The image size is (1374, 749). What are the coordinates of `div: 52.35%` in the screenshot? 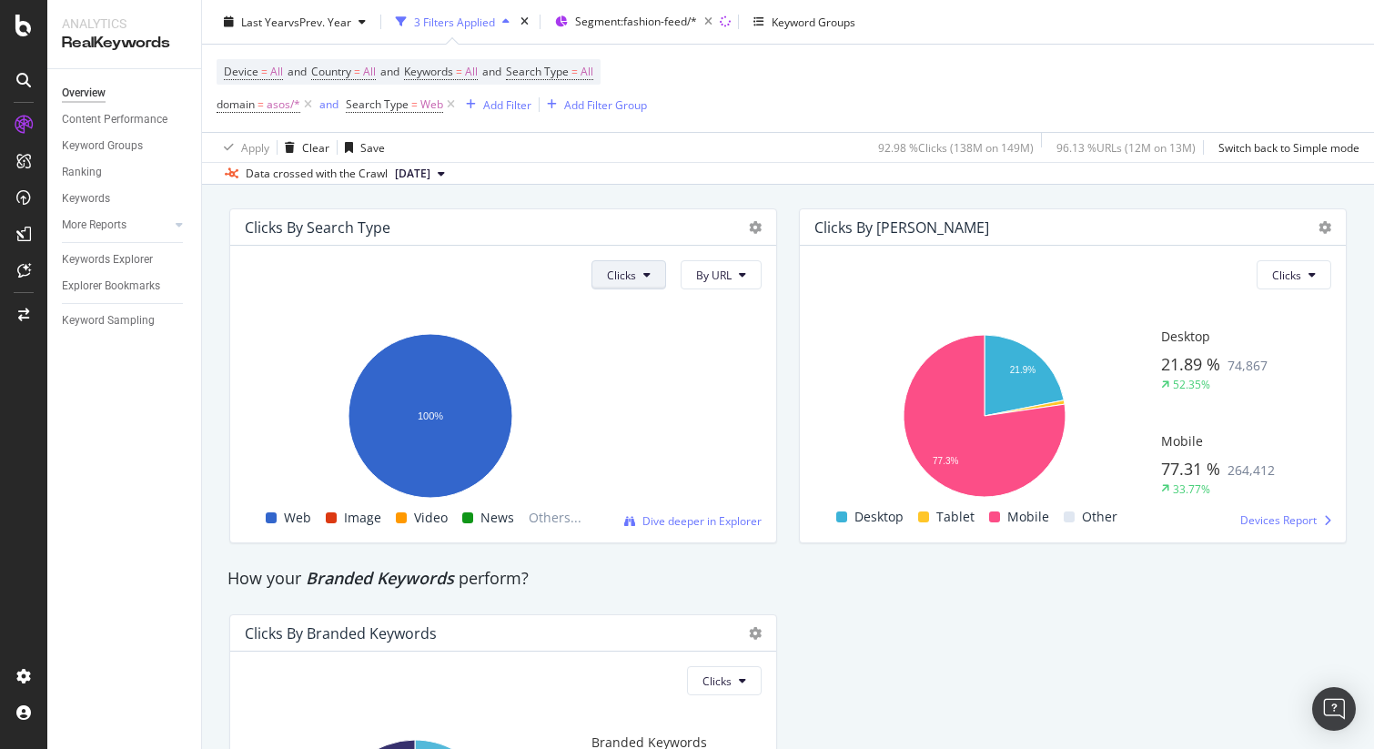 It's located at (1191, 384).